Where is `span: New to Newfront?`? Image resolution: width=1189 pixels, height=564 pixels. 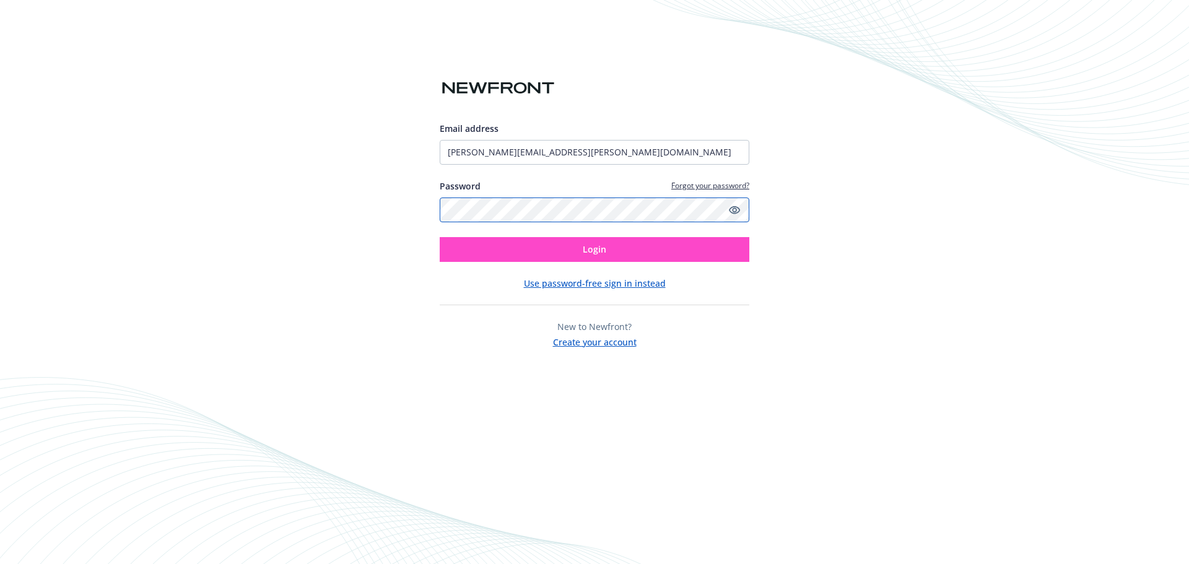 span: New to Newfront? is located at coordinates (594, 326).